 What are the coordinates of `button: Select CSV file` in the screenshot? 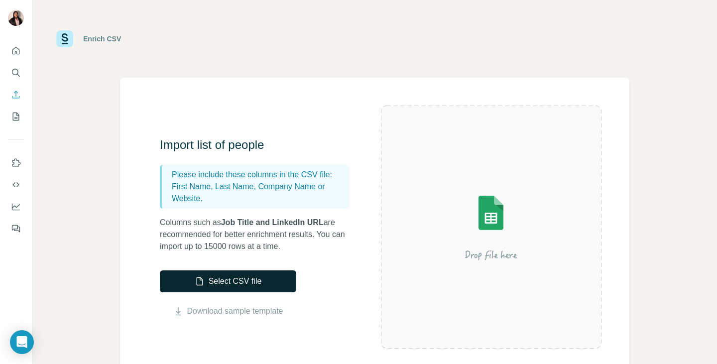 It's located at (228, 281).